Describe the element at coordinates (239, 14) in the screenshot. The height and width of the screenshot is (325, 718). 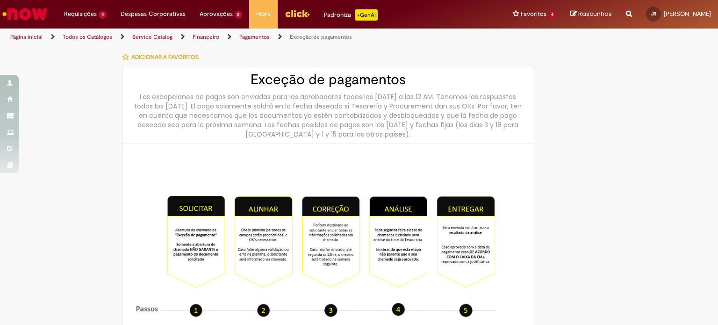
I see `span: 2` at that location.